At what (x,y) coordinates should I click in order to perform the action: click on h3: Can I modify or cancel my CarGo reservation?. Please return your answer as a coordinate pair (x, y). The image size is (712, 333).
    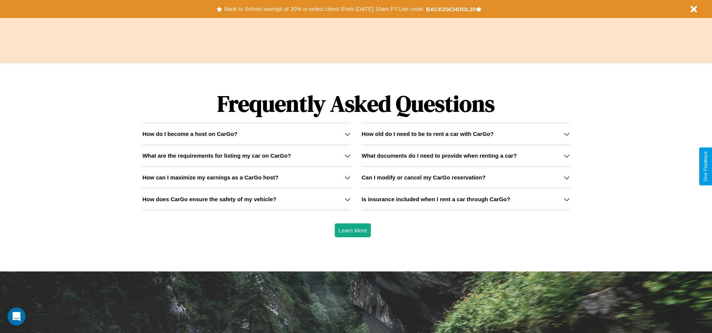
    Looking at the image, I should click on (424, 177).